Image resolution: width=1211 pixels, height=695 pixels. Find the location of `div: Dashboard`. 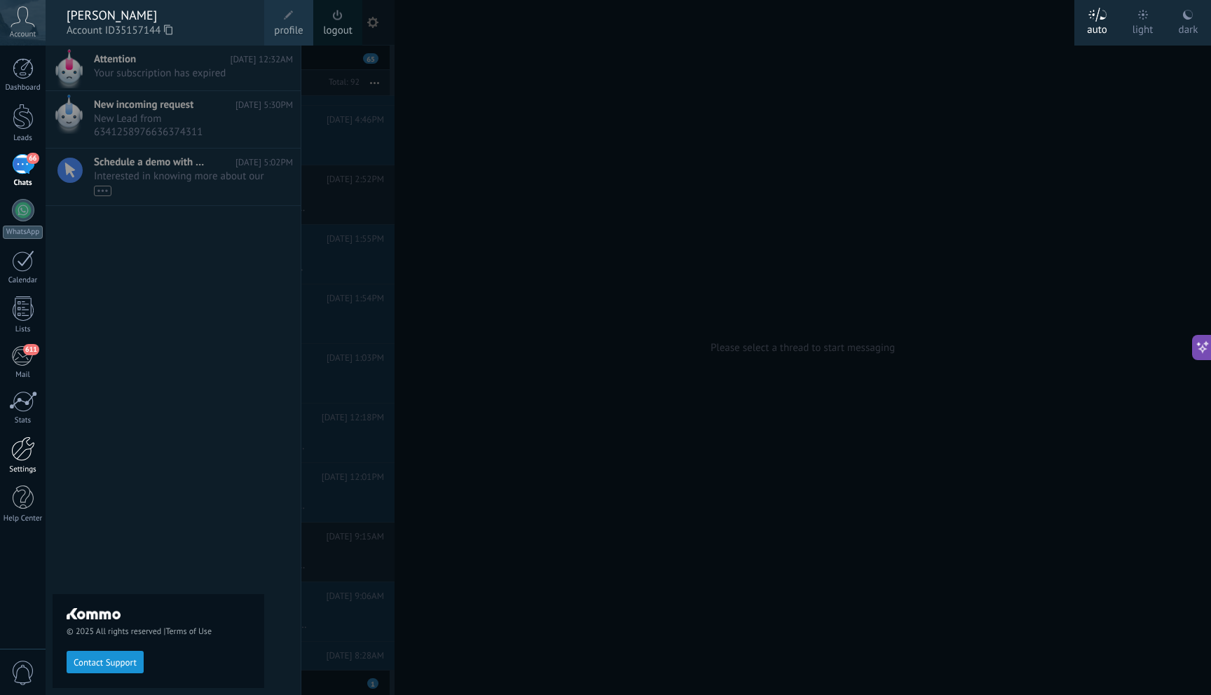

div: Dashboard is located at coordinates (23, 88).